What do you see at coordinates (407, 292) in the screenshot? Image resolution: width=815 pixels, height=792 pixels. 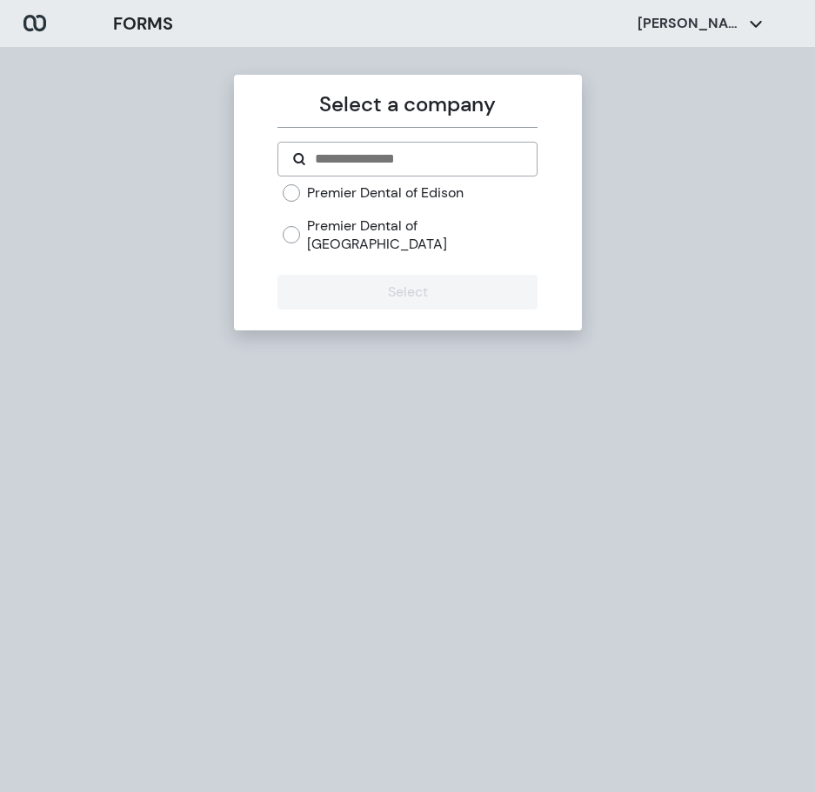 I see `button: Select` at bounding box center [407, 292].